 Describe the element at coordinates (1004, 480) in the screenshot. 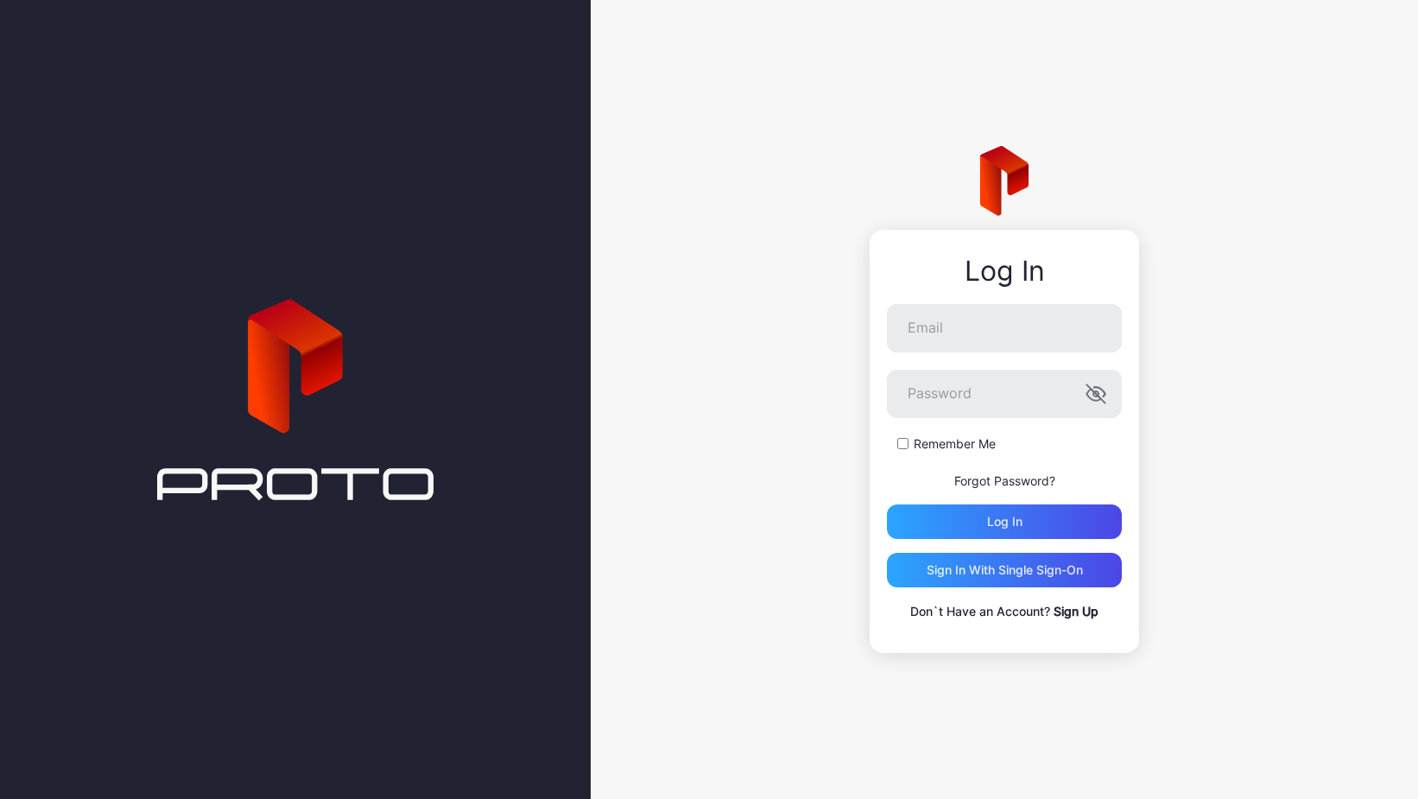

I see `a: Forgot Password?` at that location.